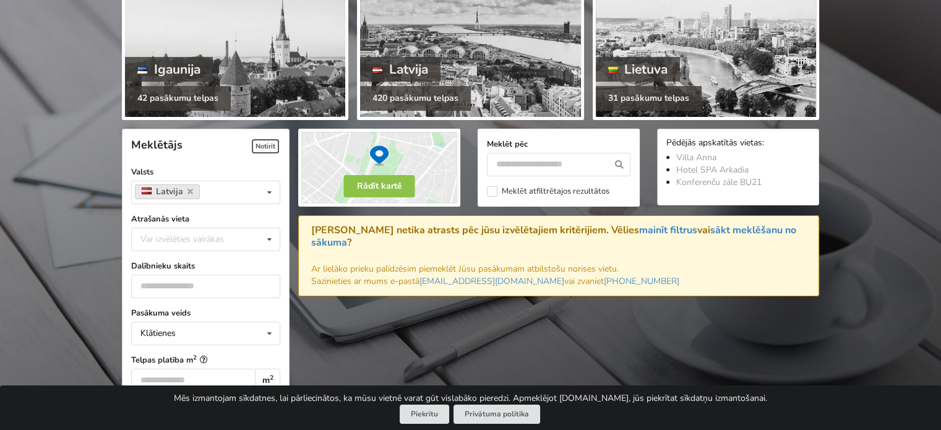 The image size is (941, 430). I want to click on label: Telpas platība m, so click(205, 360).